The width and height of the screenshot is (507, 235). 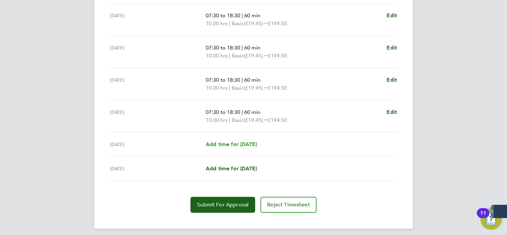 I want to click on button: Open Resource Center, 11 new notifications, so click(x=491, y=219).